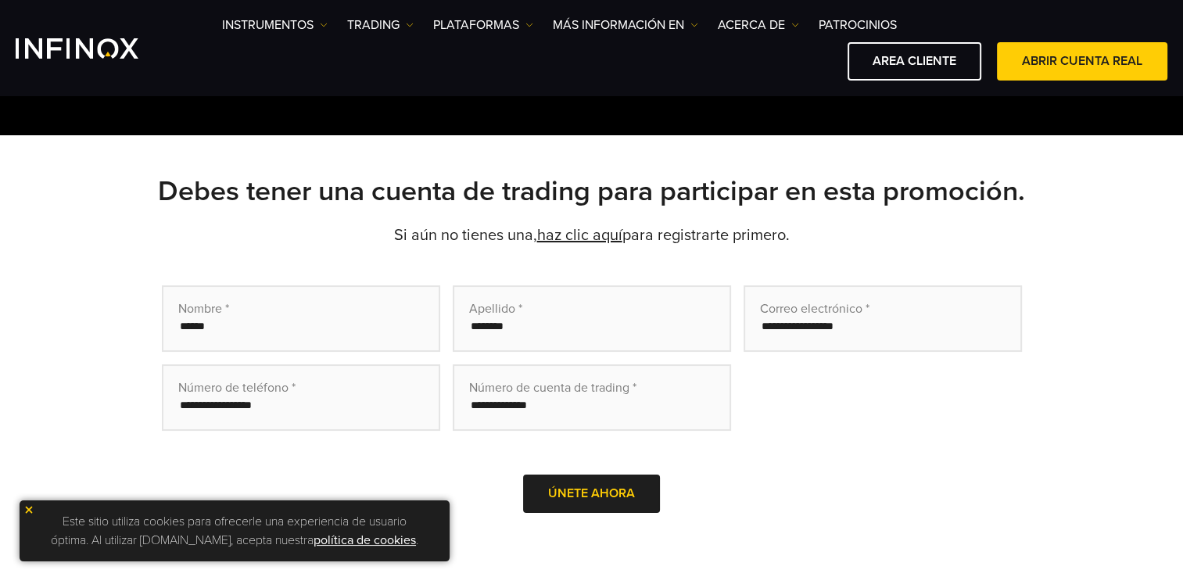  I want to click on a: Más información en, so click(626, 25).